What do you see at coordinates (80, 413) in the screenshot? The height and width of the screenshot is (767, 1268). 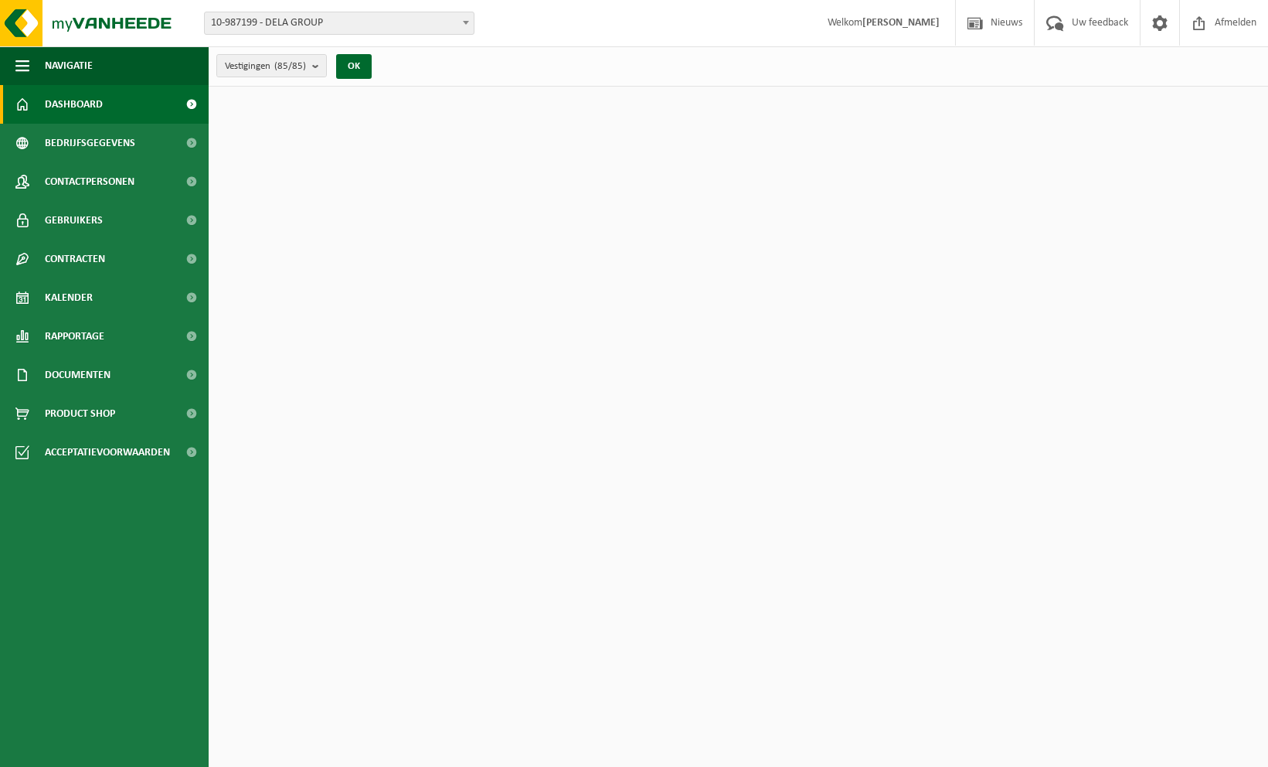 I see `span: Product Shop` at bounding box center [80, 413].